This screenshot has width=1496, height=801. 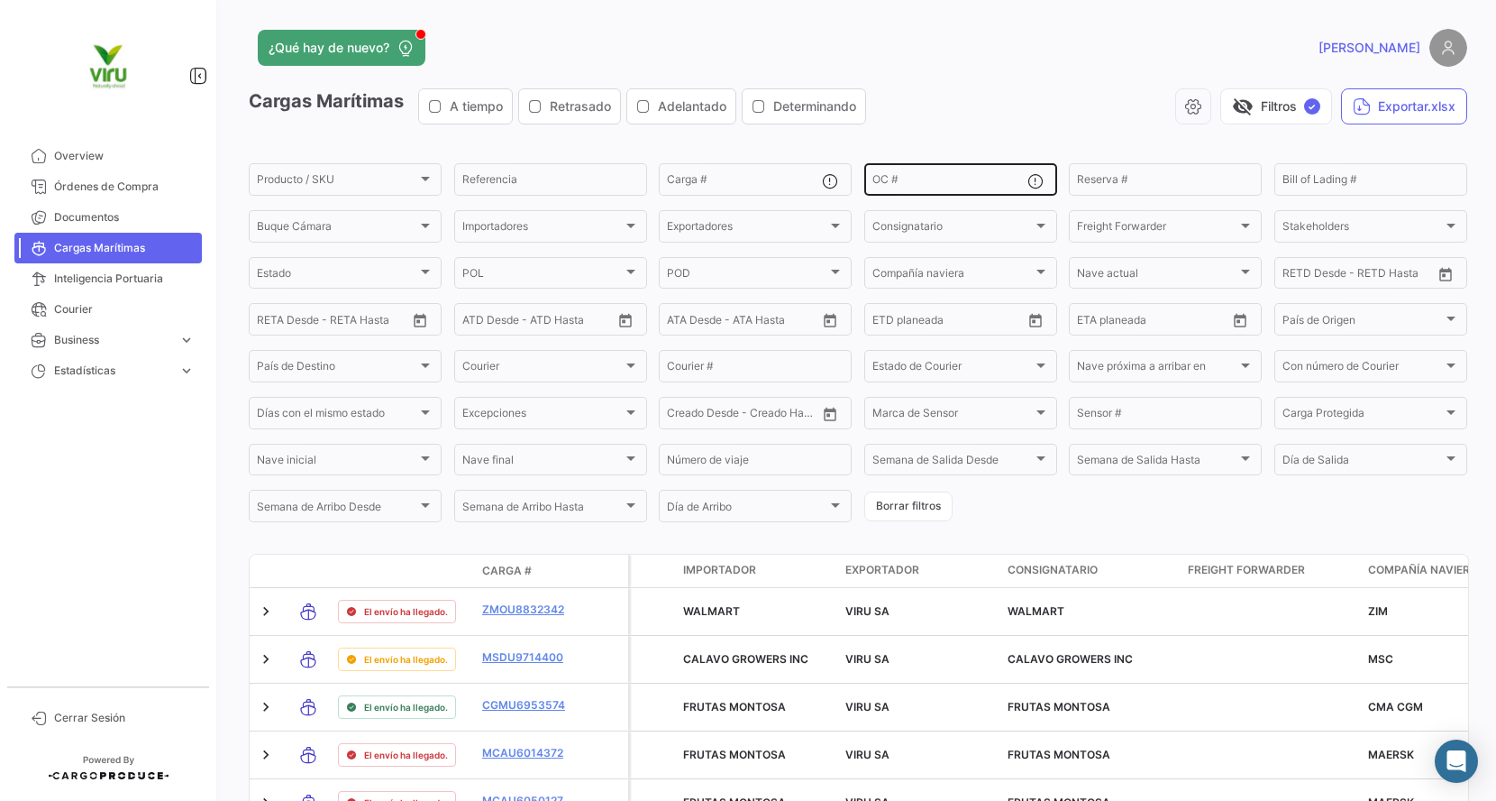 What do you see at coordinates (781, 416) in the screenshot?
I see `input: Creado Hasta` at bounding box center [781, 416].